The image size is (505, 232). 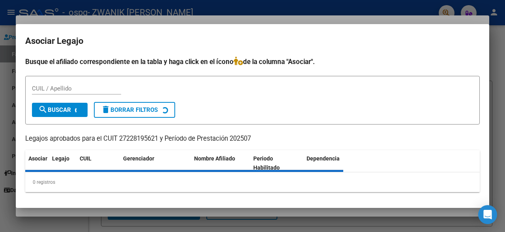 What do you see at coordinates (215, 158) in the screenshot?
I see `span: Nombre Afiliado` at bounding box center [215, 158].